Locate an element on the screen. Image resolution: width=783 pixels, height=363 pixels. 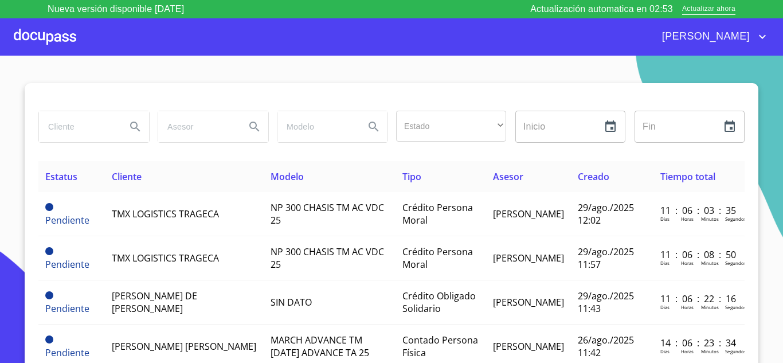
span: Estatus is located at coordinates (61, 177).